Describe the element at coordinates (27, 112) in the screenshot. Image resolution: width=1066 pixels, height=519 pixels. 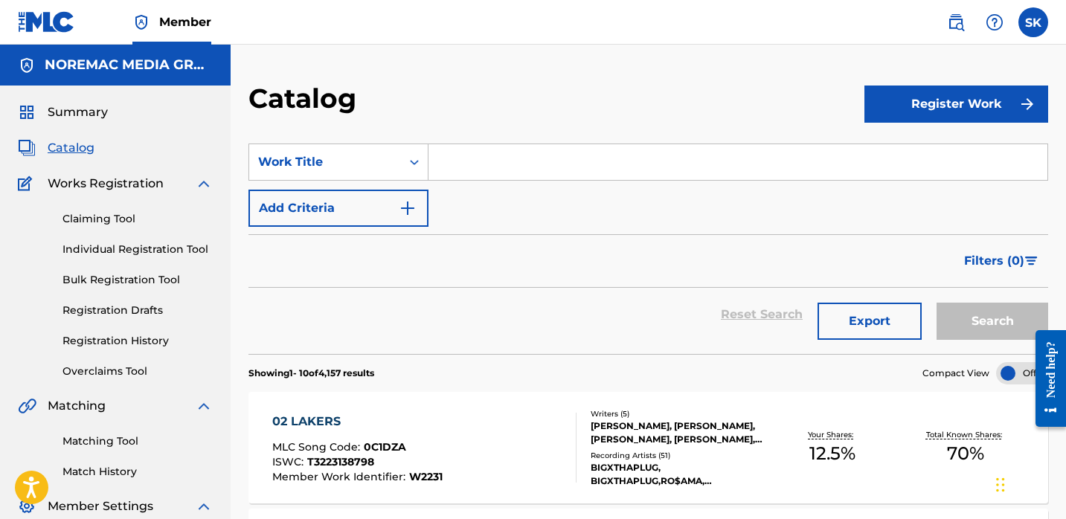
I see `img: Summary` at that location.